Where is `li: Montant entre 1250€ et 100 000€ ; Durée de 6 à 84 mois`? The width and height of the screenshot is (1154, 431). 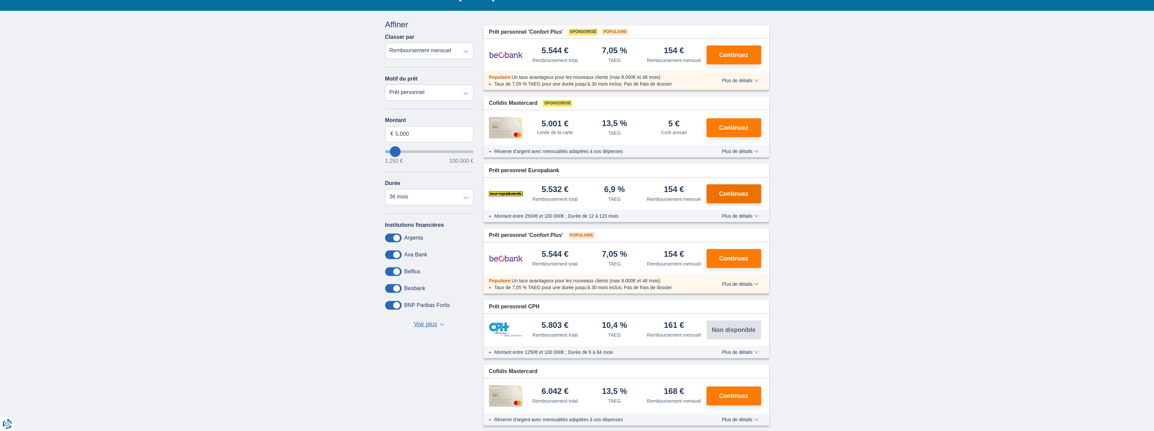 li: Montant entre 1250€ et 100 000€ ; Durée de 6 à 84 mois is located at coordinates (598, 352).